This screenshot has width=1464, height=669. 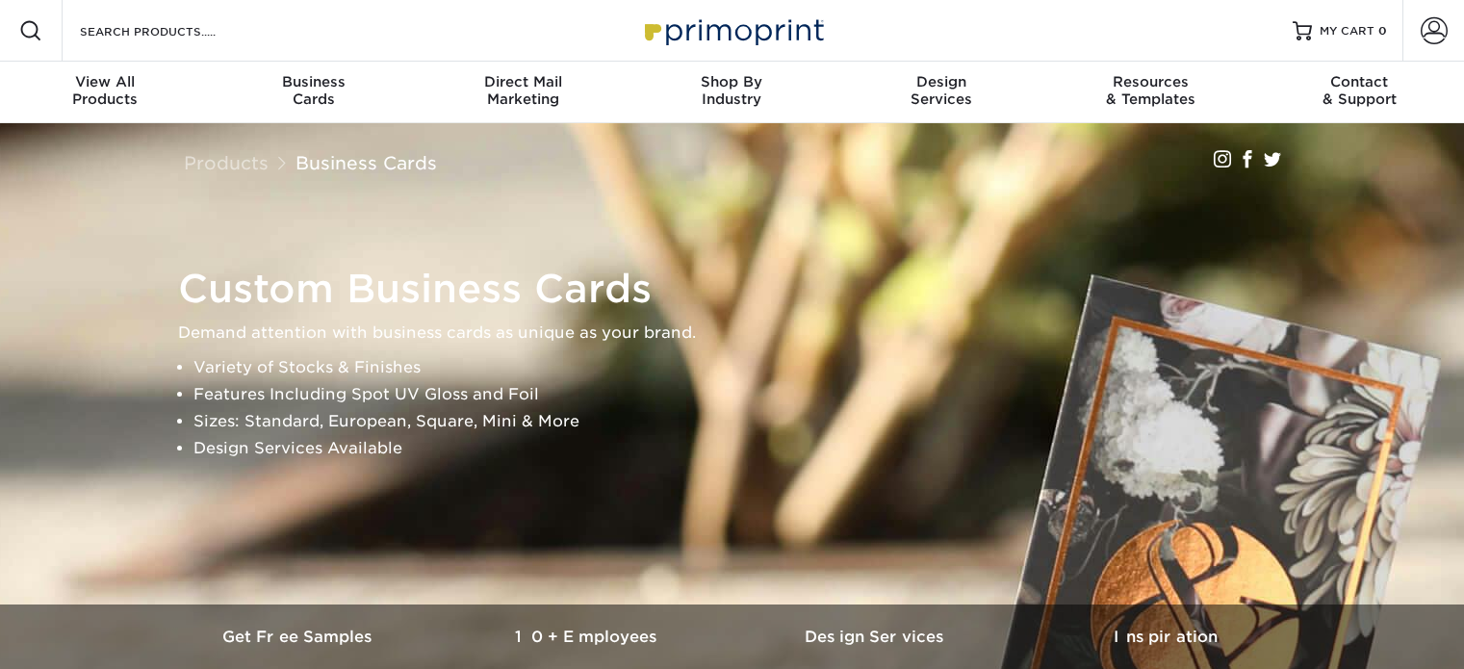 What do you see at coordinates (749, 449) in the screenshot?
I see `li: Design Services Available` at bounding box center [749, 449].